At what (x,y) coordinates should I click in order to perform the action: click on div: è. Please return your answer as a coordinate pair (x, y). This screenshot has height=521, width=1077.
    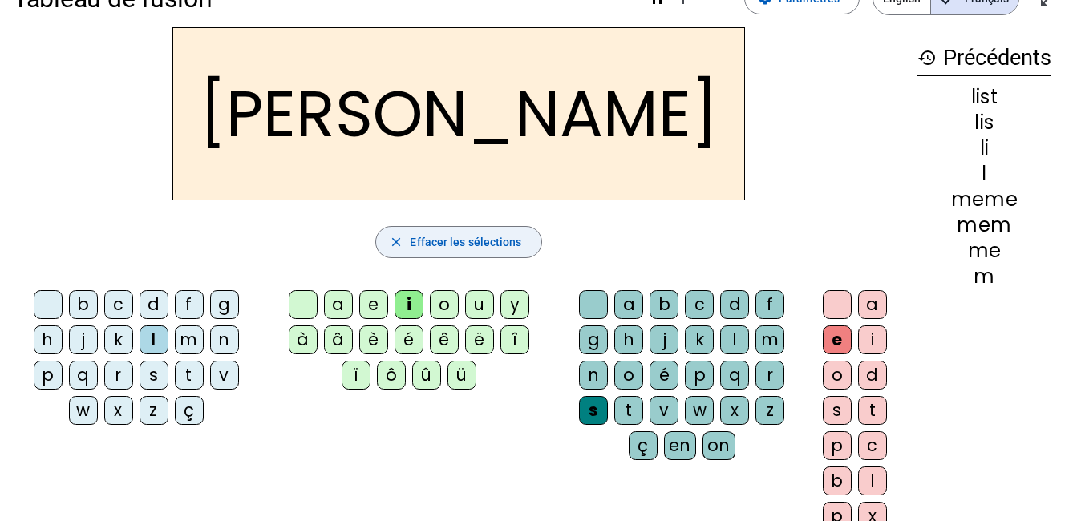
    Looking at the image, I should click on (374, 340).